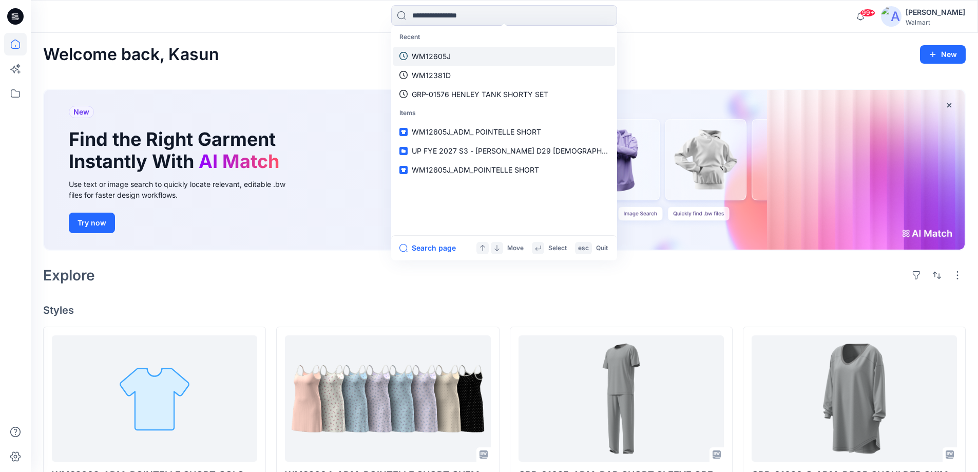  I want to click on a: WM32602_ADM_POINTELLE SHORT_COLORWAY, so click(155, 399).